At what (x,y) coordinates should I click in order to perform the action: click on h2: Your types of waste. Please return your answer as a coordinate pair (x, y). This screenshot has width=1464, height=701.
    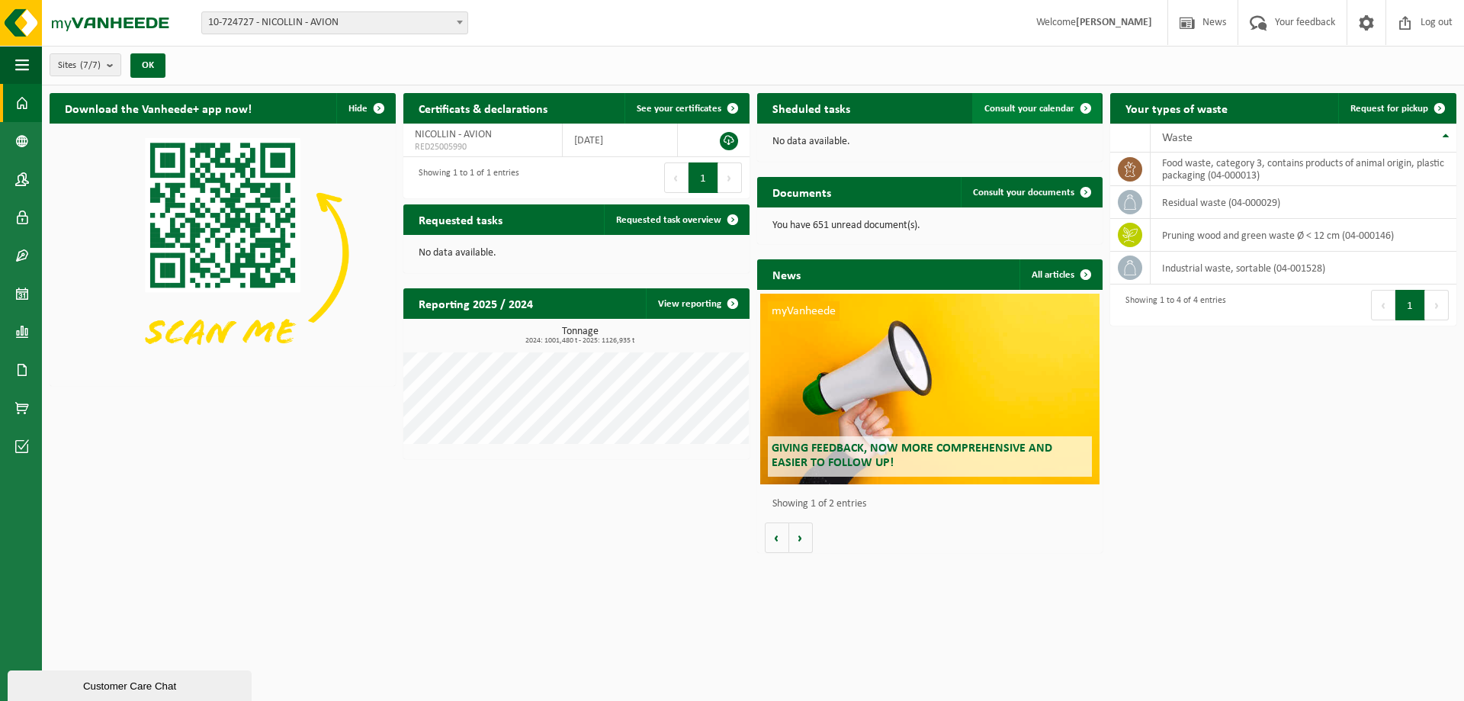
    Looking at the image, I should click on (1177, 108).